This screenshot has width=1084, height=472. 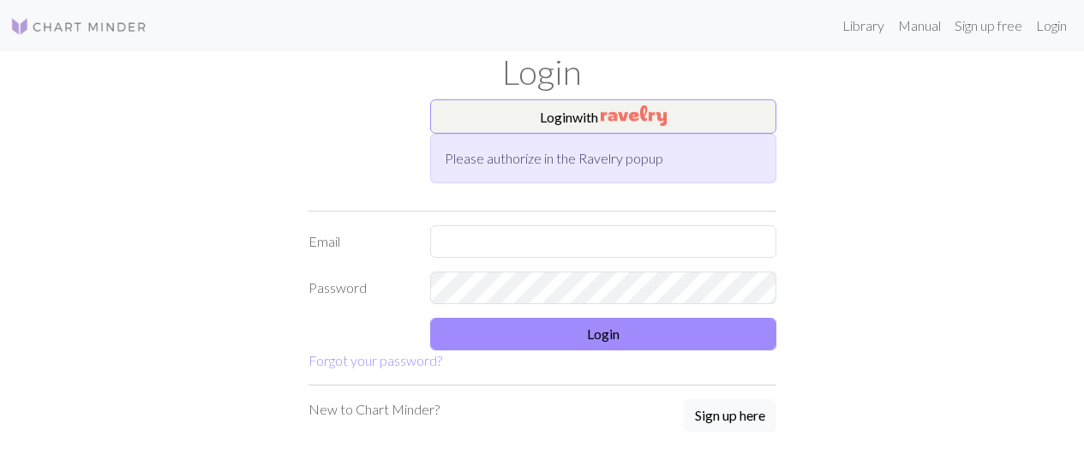 I want to click on a: Sign up here, so click(x=730, y=416).